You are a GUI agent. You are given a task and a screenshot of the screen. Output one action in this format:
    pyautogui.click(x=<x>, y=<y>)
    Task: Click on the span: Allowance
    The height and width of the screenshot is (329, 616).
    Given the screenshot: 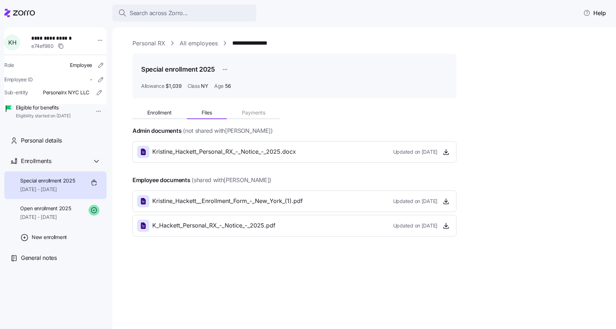 What is the action you would take?
    pyautogui.click(x=153, y=86)
    